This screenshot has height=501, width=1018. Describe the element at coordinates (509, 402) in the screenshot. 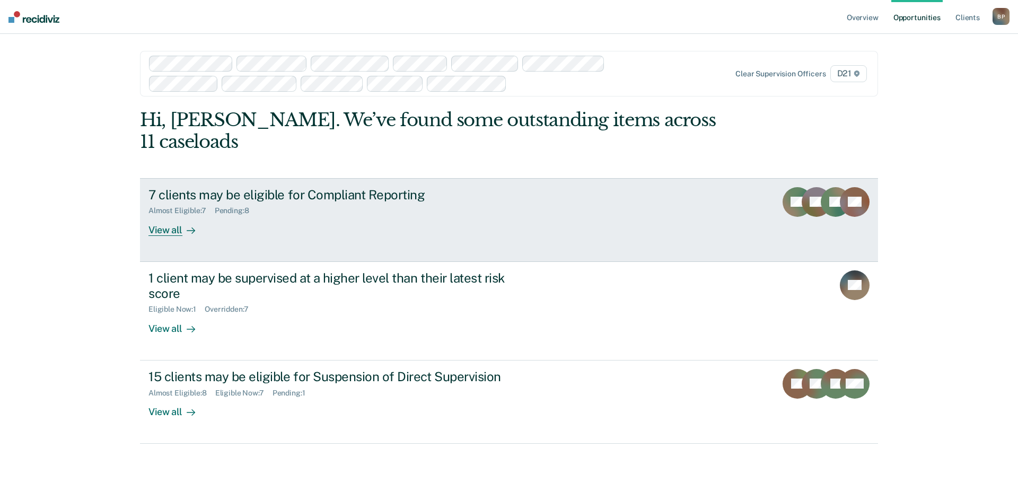

I see `a: 15 clients may be eligible for Suspension of Direct SupervisionAlmost Eligible:8Eligible Now:7Pen...` at that location.